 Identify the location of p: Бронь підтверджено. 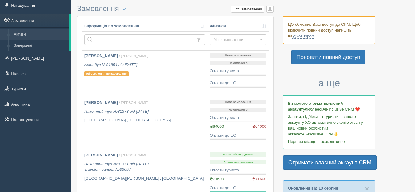
(238, 155).